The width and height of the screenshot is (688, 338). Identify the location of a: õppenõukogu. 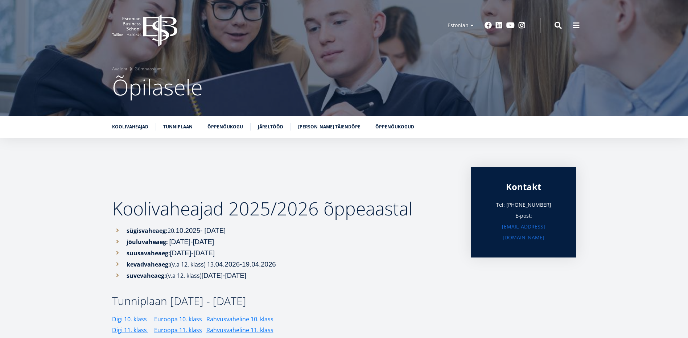
(225, 127).